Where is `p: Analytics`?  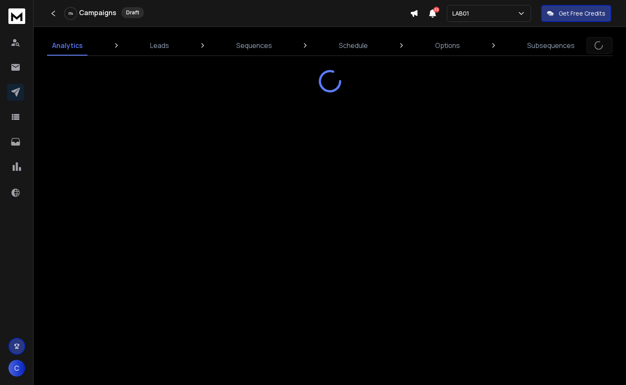
p: Analytics is located at coordinates (67, 45).